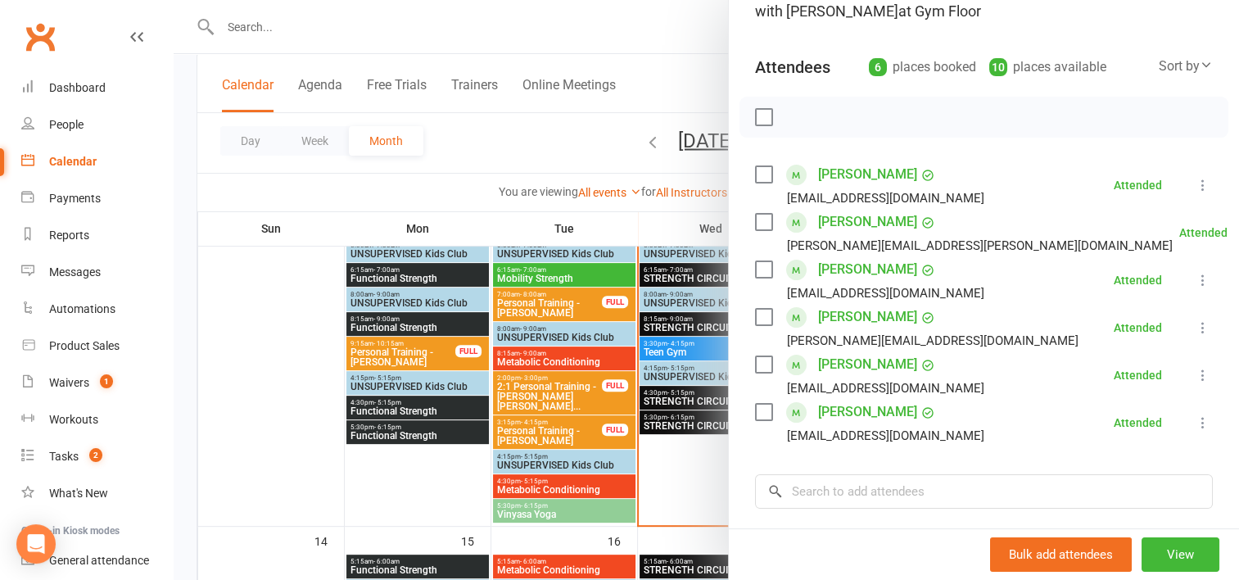  I want to click on span: 2, so click(96, 455).